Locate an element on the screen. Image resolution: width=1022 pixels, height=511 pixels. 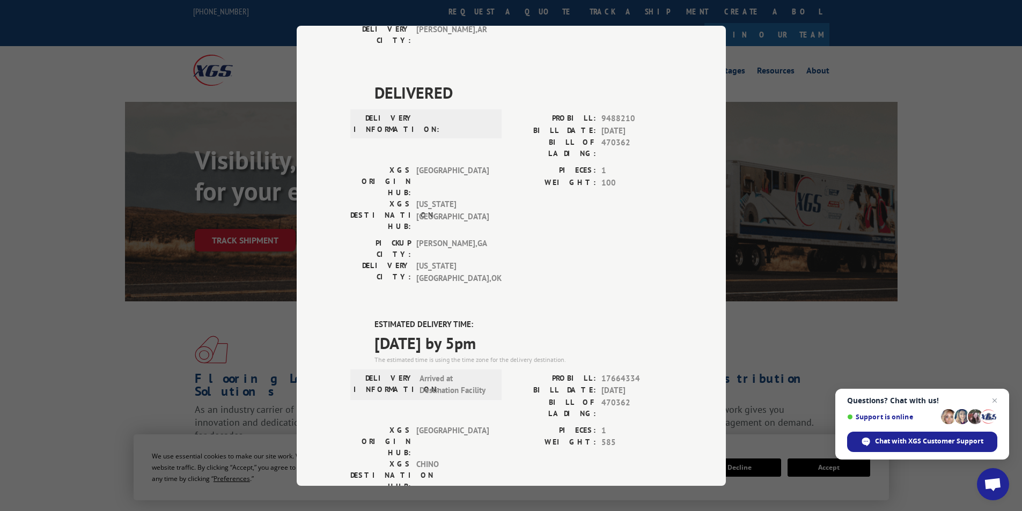
span: Close chat is located at coordinates (994, 401).